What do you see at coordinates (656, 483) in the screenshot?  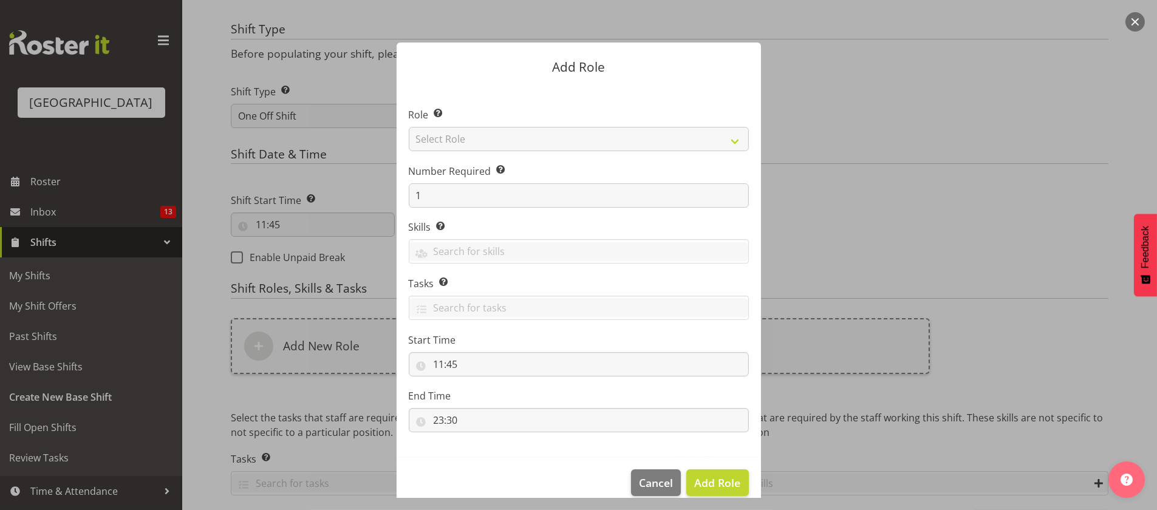 I see `span: Cancel` at bounding box center [656, 483].